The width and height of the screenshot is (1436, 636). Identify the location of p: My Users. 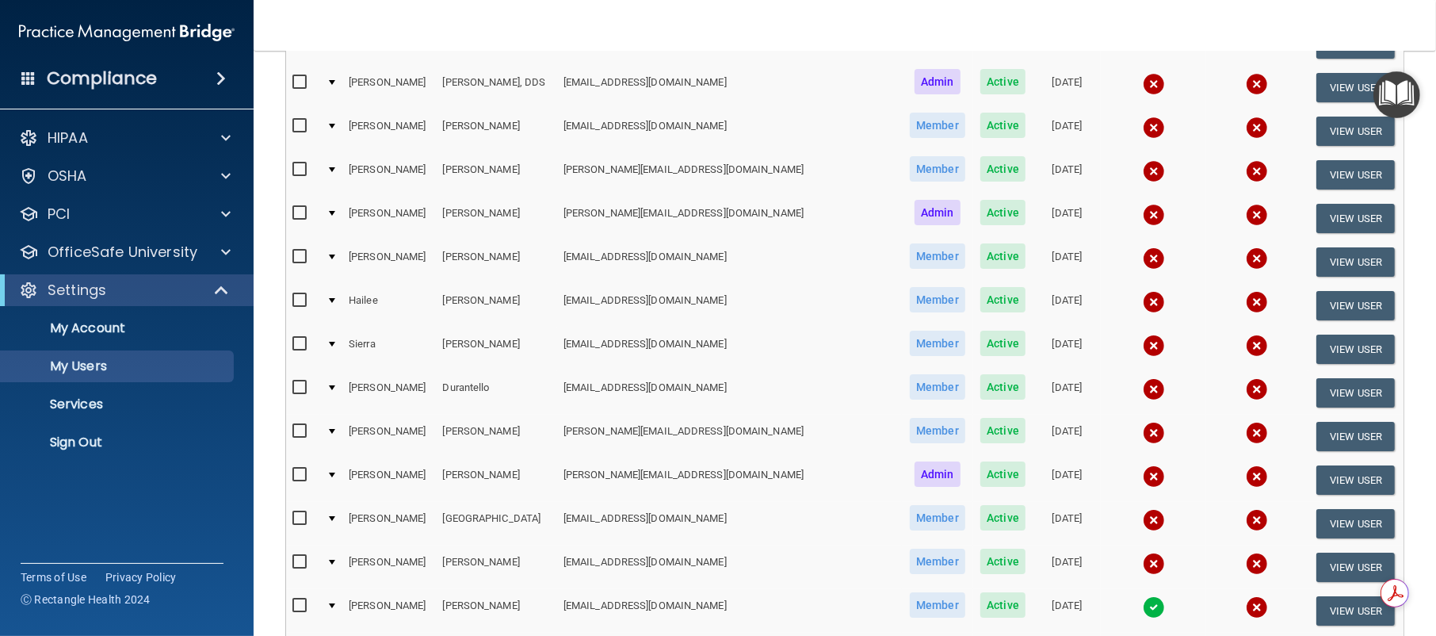
(118, 366).